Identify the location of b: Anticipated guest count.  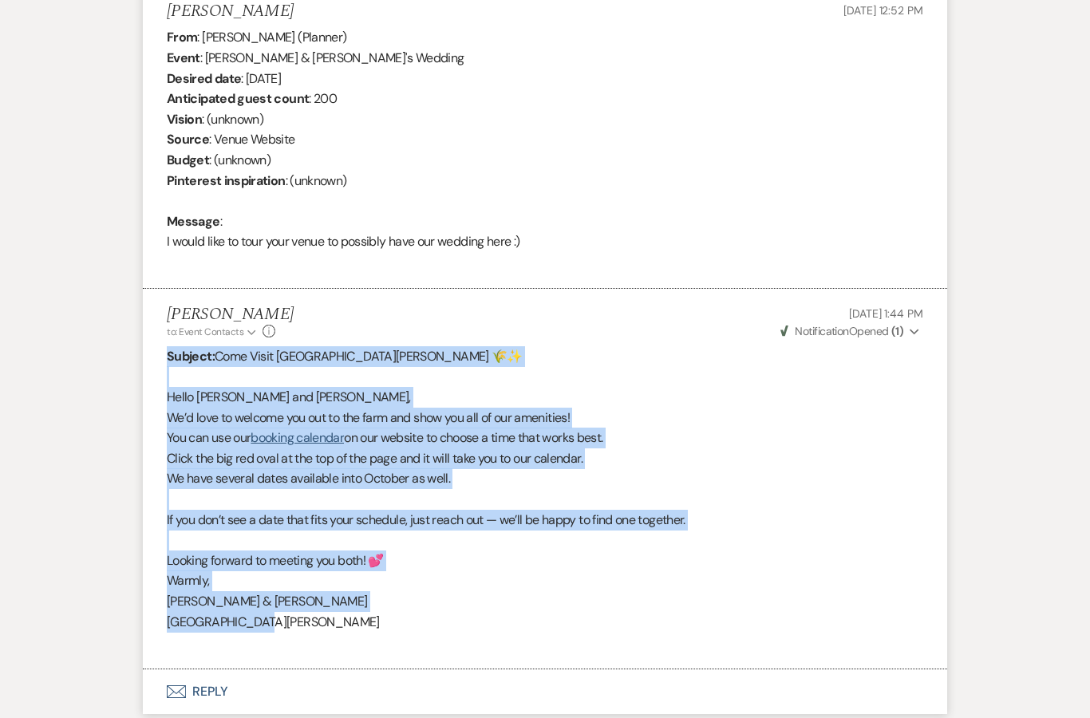
(238, 99).